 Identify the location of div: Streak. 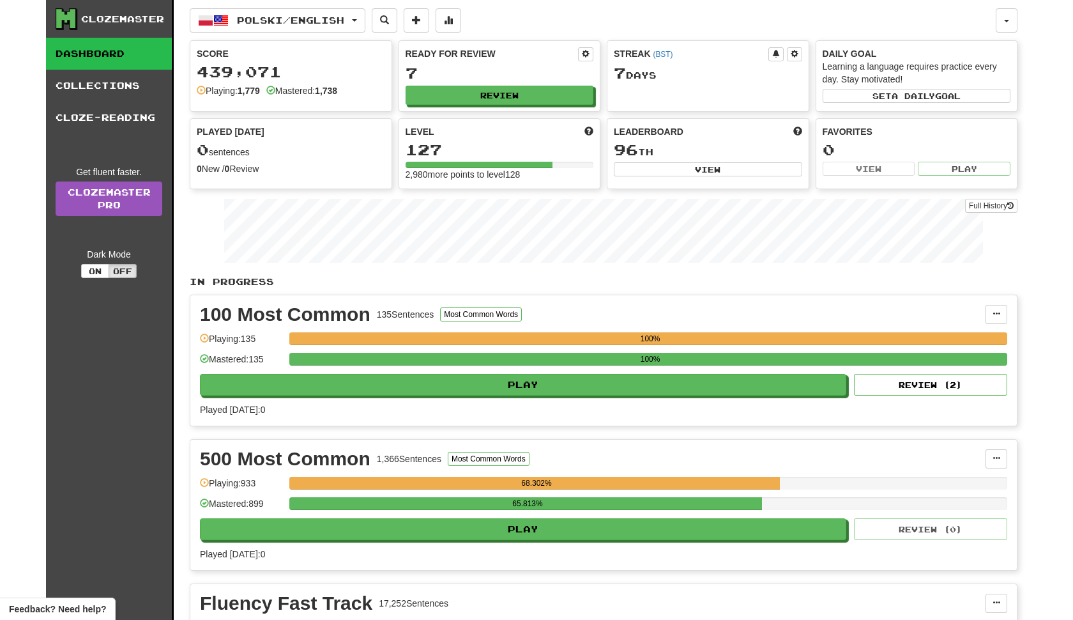
(691, 54).